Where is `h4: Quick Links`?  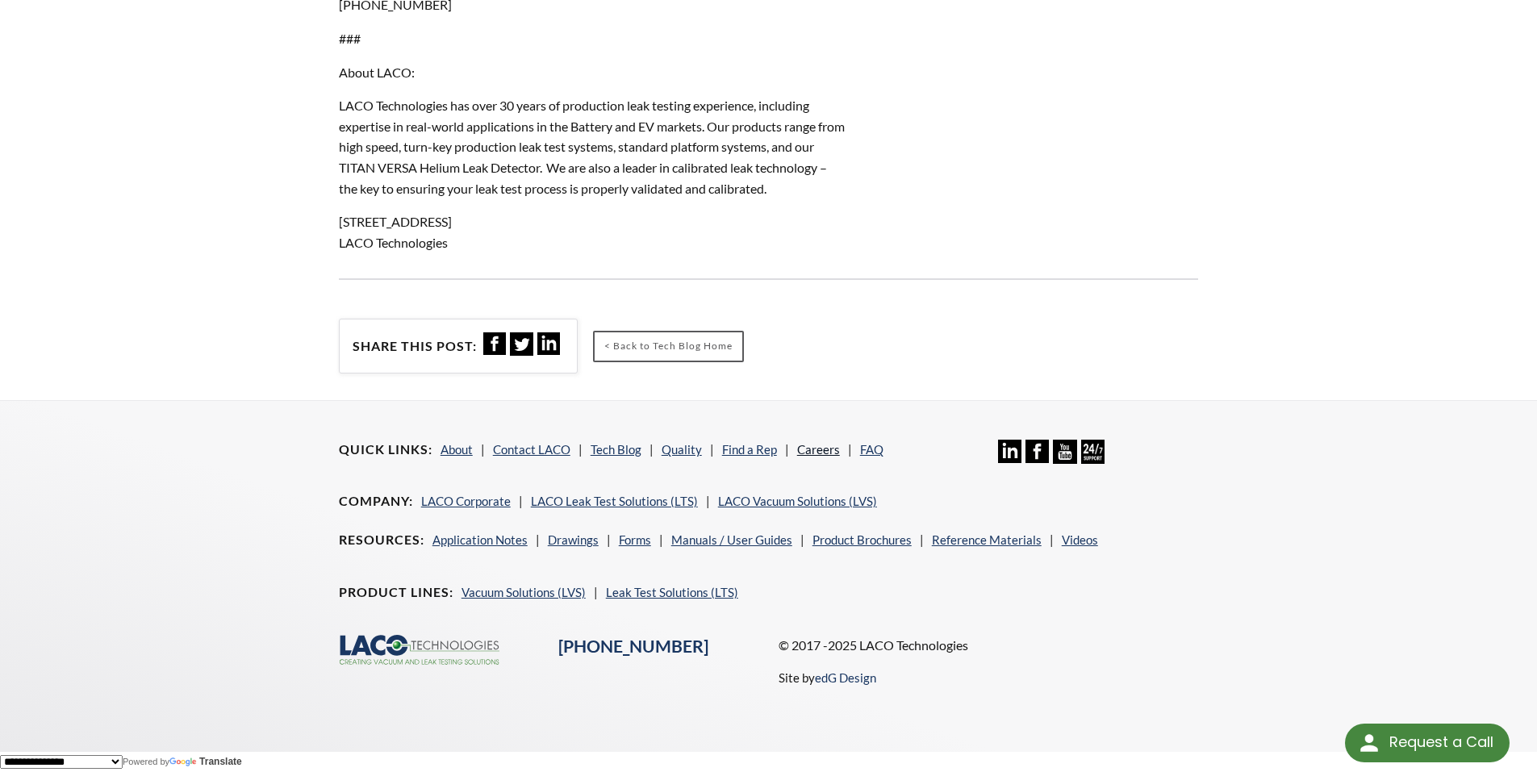 h4: Quick Links is located at coordinates (386, 449).